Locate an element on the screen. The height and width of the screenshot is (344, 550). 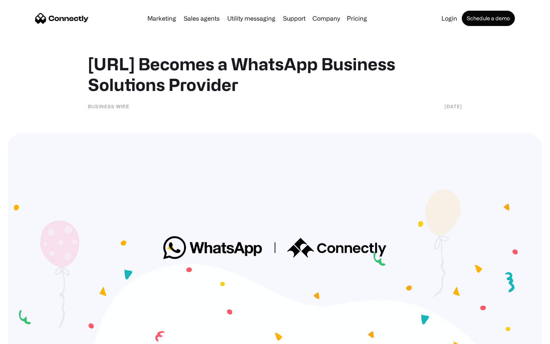
aside: Language selected: English is located at coordinates (27, 336).